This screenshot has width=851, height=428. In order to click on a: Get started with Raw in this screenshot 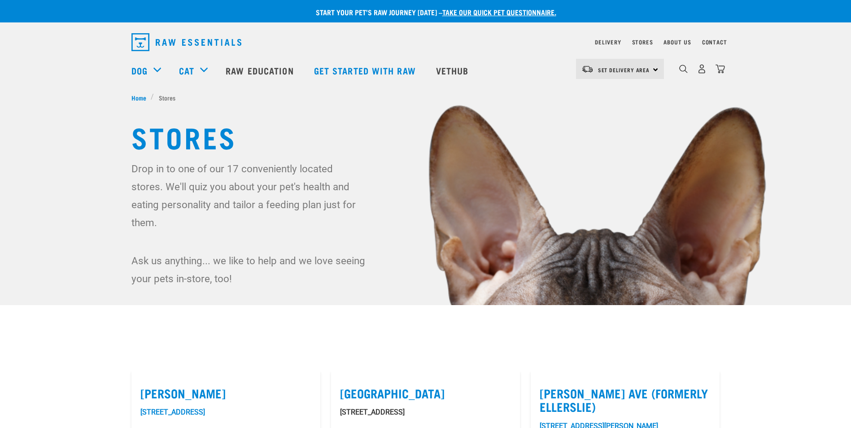, I will do `click(366, 70)`.